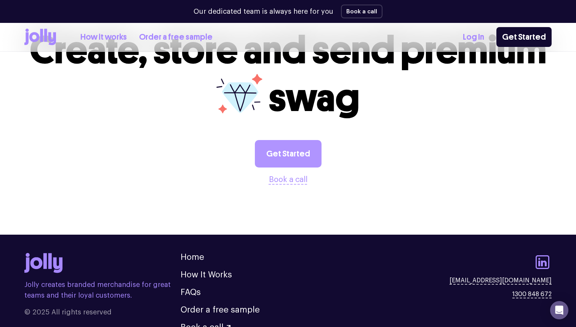 This screenshot has height=327, width=576. I want to click on a: Log In, so click(474, 37).